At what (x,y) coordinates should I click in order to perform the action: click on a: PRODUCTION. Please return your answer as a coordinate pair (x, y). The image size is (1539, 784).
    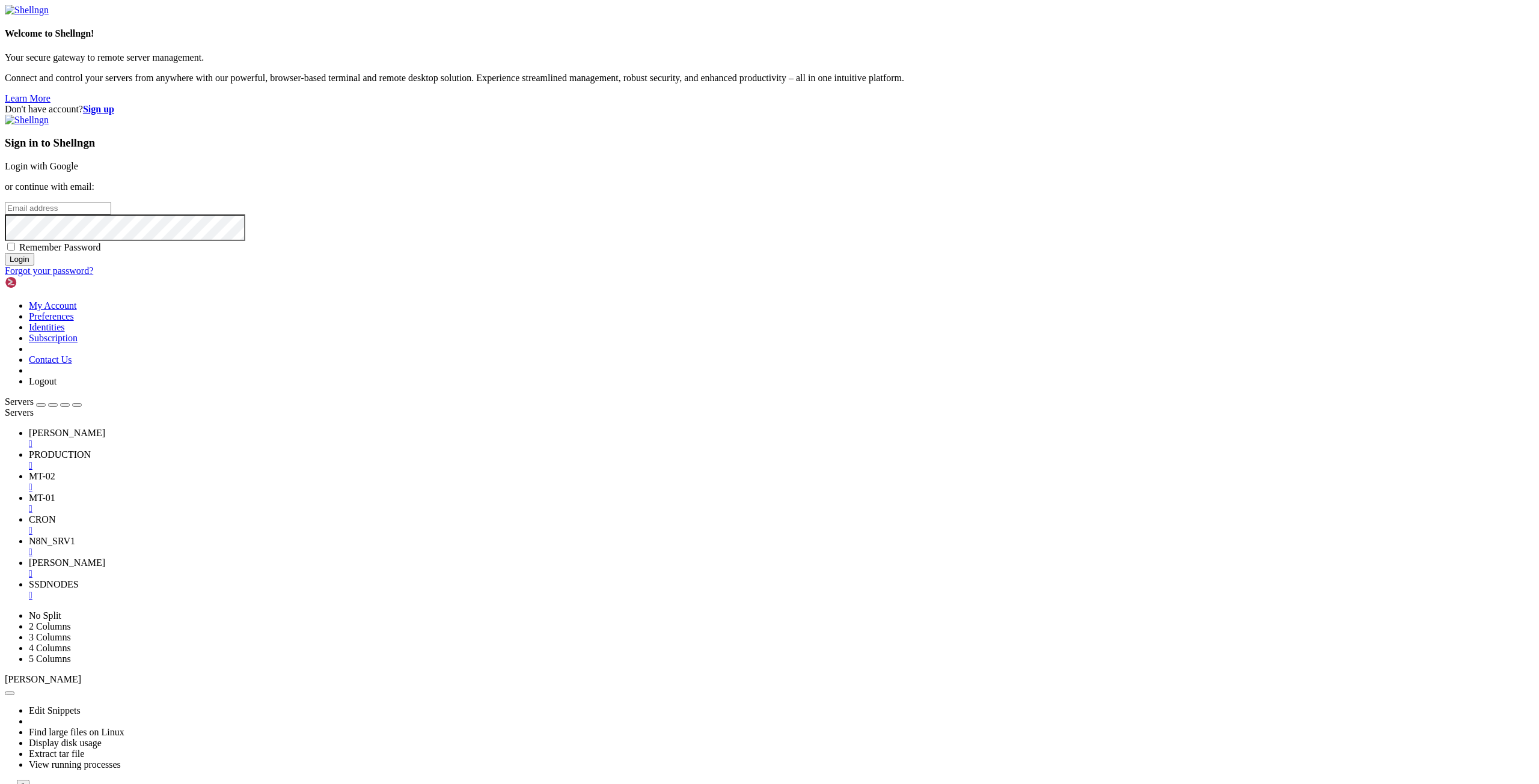
    Looking at the image, I should click on (781, 460).